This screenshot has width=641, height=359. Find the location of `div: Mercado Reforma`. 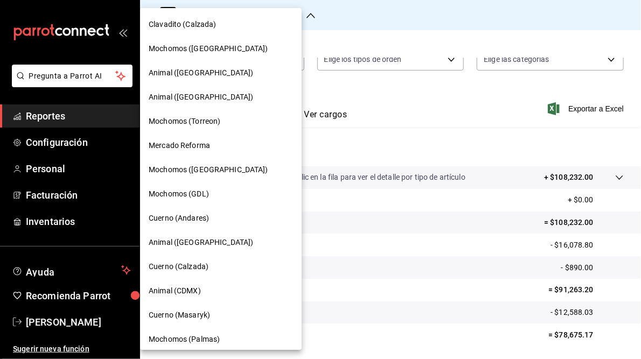

div: Mercado Reforma is located at coordinates (221, 145).